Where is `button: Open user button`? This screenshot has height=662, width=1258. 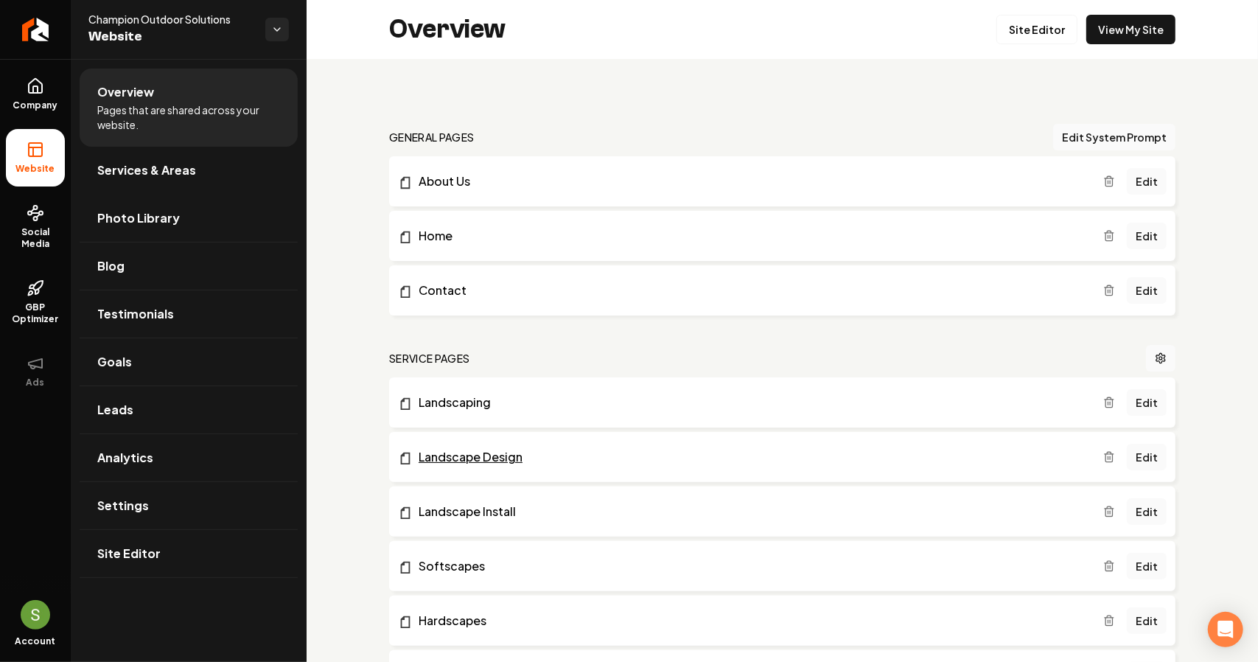
button: Open user button is located at coordinates (35, 615).